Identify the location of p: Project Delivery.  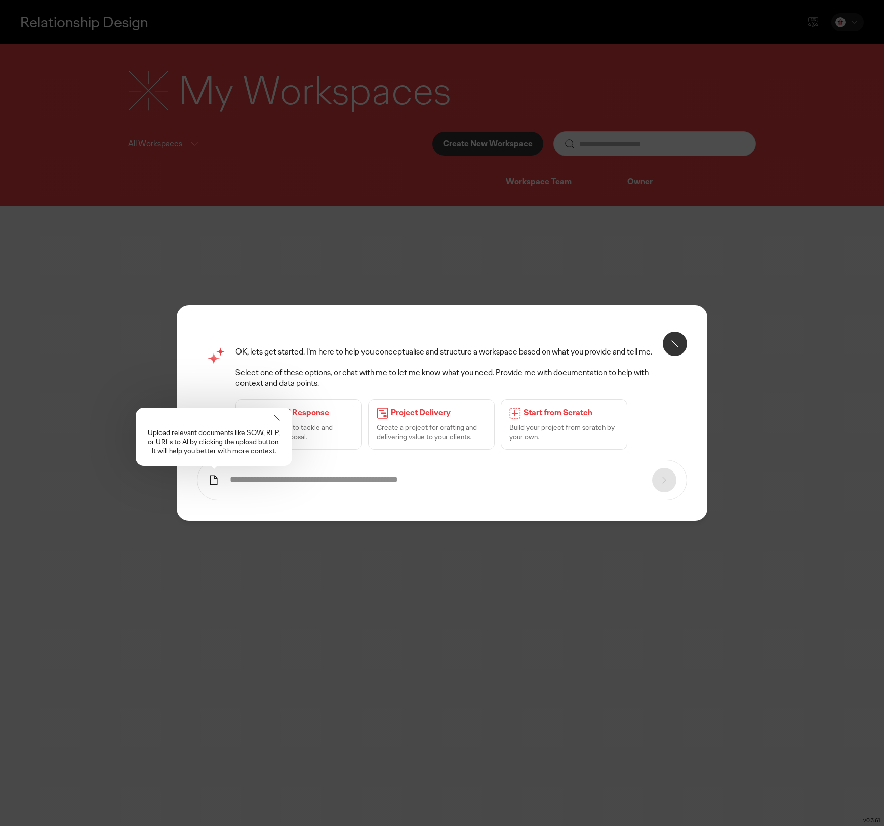
(439, 413).